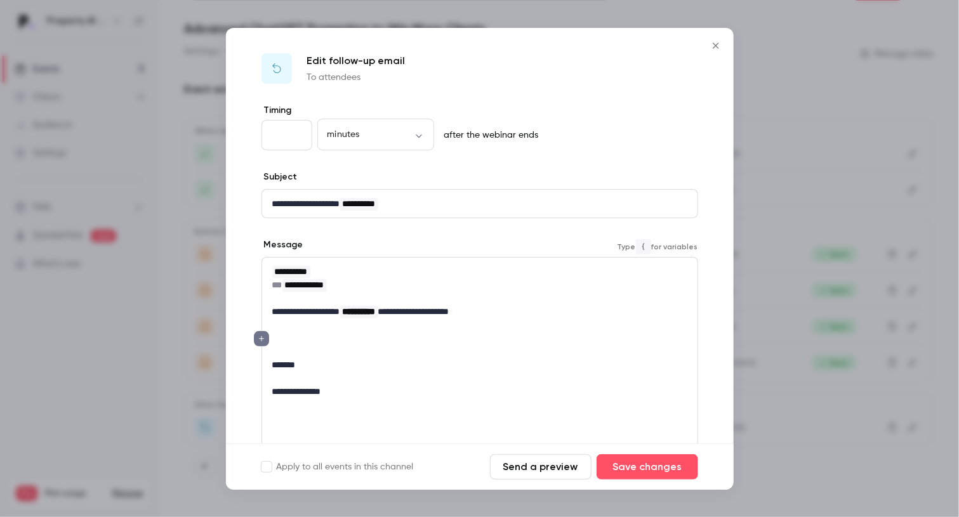 The height and width of the screenshot is (517, 959). I want to click on label: Subject, so click(279, 177).